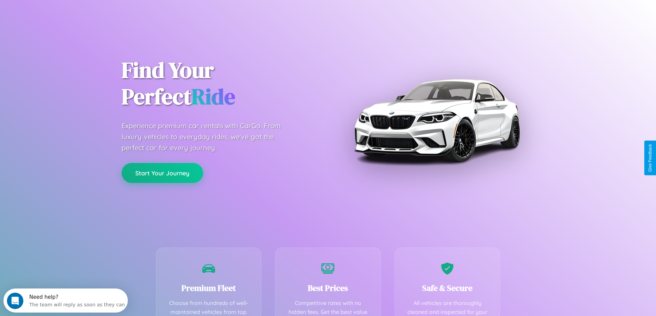 This screenshot has width=656, height=316. What do you see at coordinates (74, 15) in the screenshot?
I see `div: The team will reply as soon as they can` at bounding box center [74, 15].